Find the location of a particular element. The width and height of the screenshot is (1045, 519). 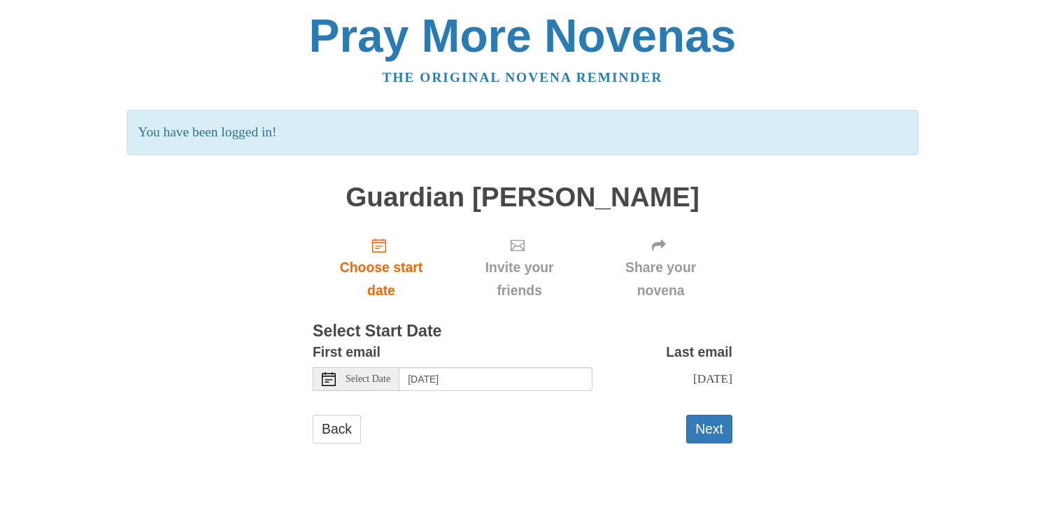

span: Select Date is located at coordinates (368, 379).